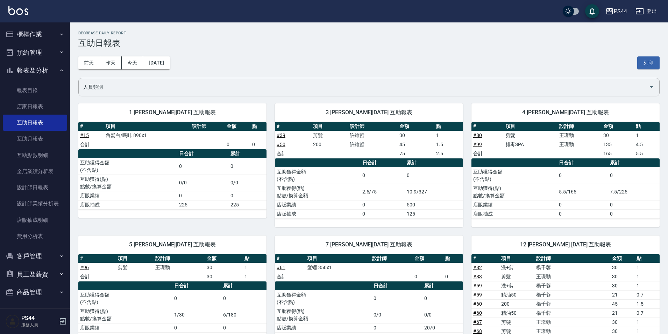 The image size is (668, 334). I want to click on button: 列印, so click(649, 63).